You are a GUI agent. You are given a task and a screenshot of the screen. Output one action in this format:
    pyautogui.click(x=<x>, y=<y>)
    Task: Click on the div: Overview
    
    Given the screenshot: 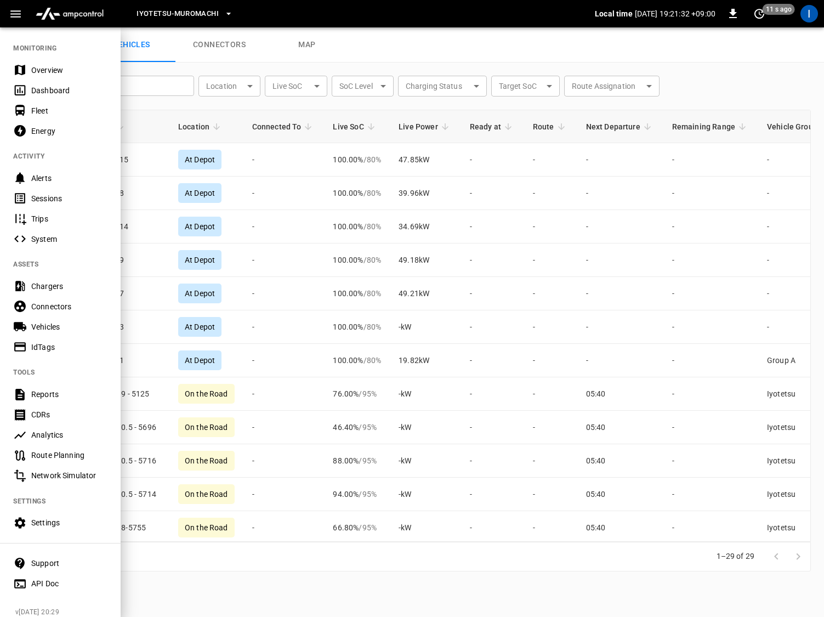 What is the action you would take?
    pyautogui.click(x=69, y=70)
    